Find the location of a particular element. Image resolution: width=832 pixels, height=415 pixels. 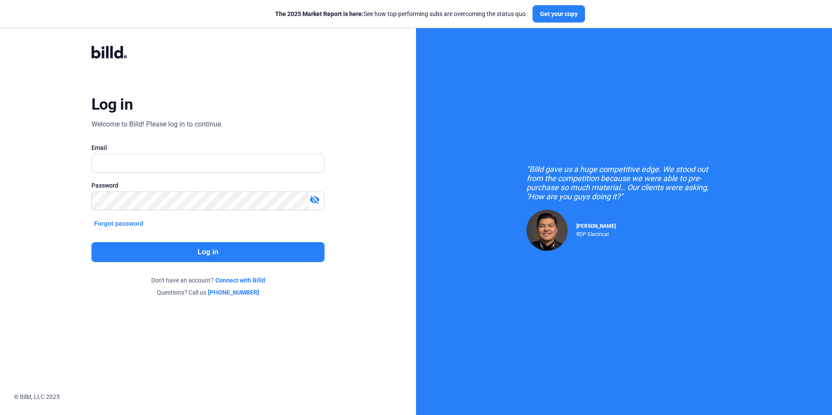

a: Connect with Billd is located at coordinates (240, 280).